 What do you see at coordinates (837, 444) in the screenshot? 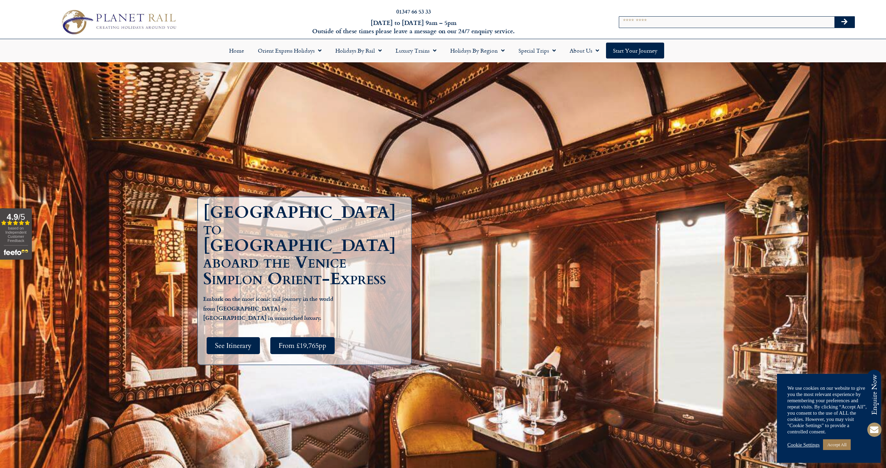
I see `a: Accept All` at bounding box center [837, 444].